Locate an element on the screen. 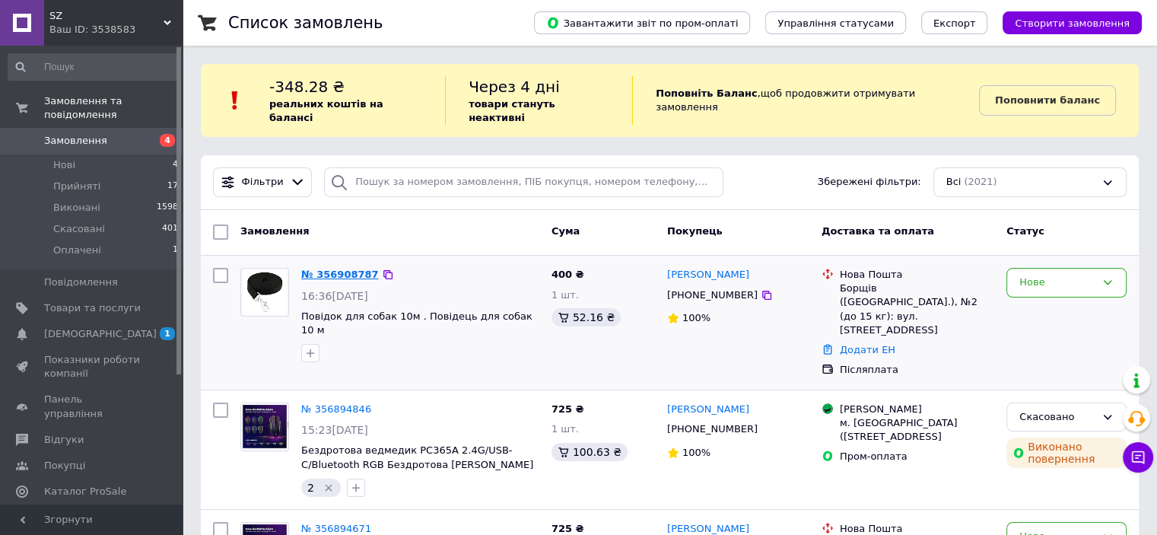 This screenshot has width=1157, height=535. span: Виконані is located at coordinates (77, 208).